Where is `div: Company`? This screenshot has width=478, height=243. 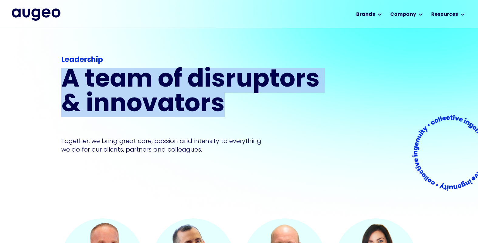
div: Company is located at coordinates (403, 15).